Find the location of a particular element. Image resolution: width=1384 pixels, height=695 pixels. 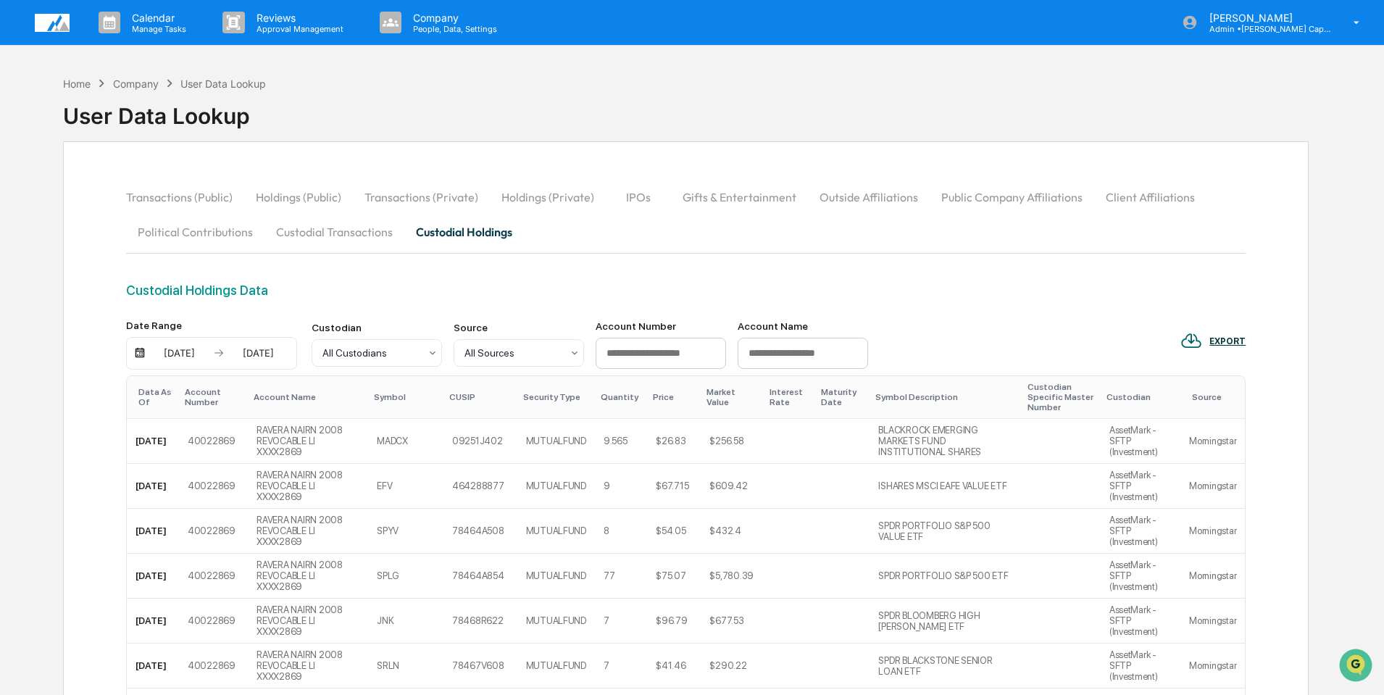

img: f2157a4c-a0d3-4daa-907e-bb6f0de503a5-1751232295721 is located at coordinates (18, 18).